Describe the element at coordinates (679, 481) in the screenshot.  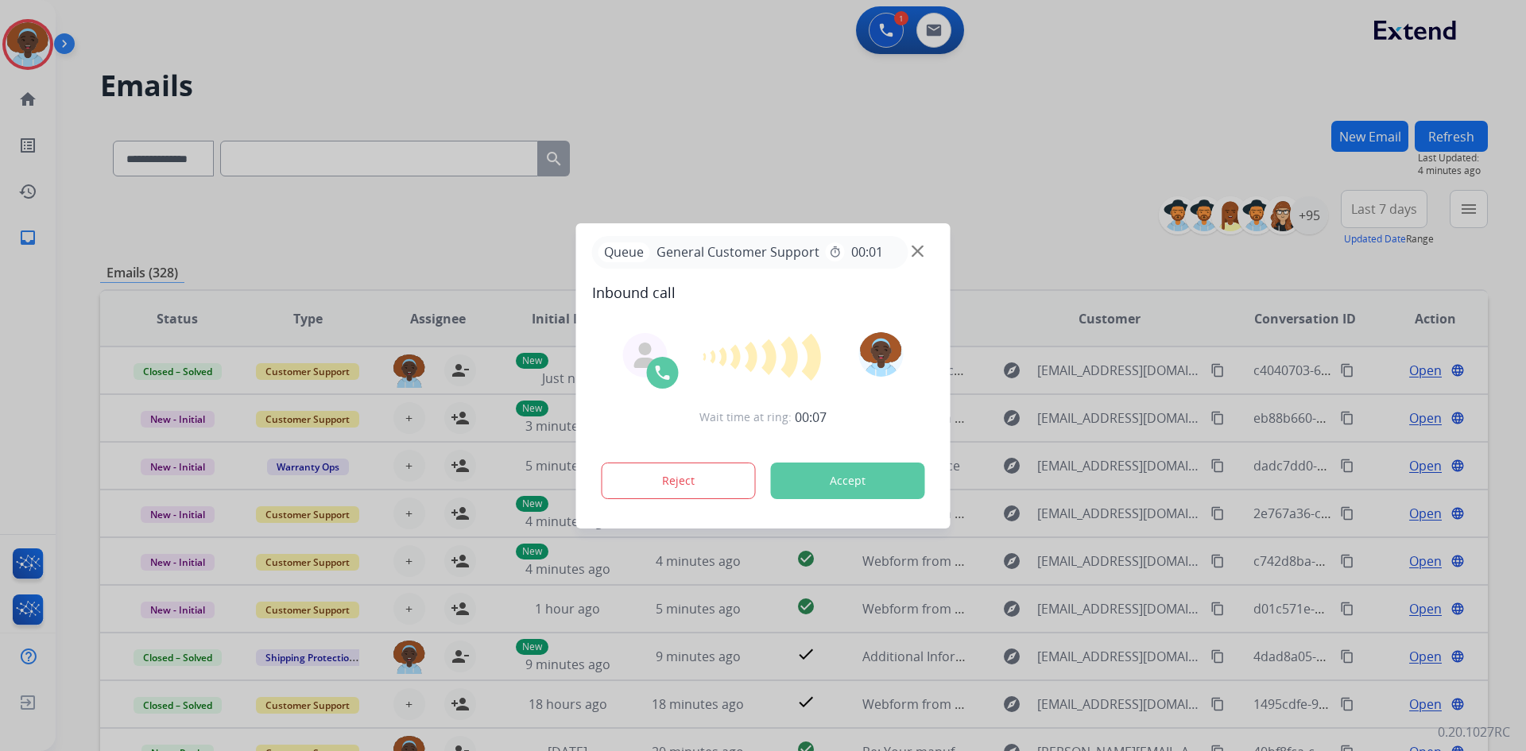
I see `button: Reject` at that location.